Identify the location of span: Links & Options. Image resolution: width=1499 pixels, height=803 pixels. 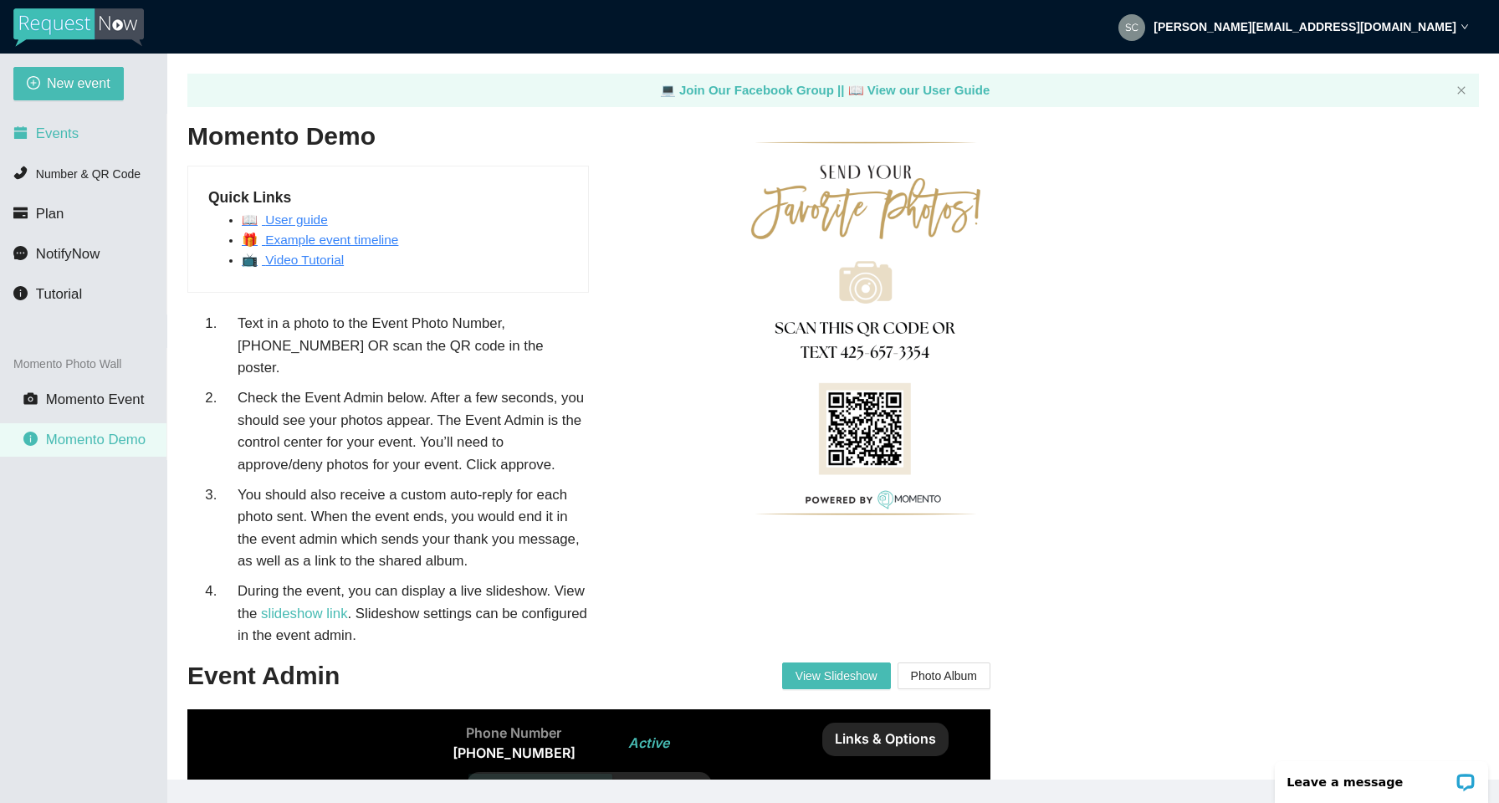
(697, 29).